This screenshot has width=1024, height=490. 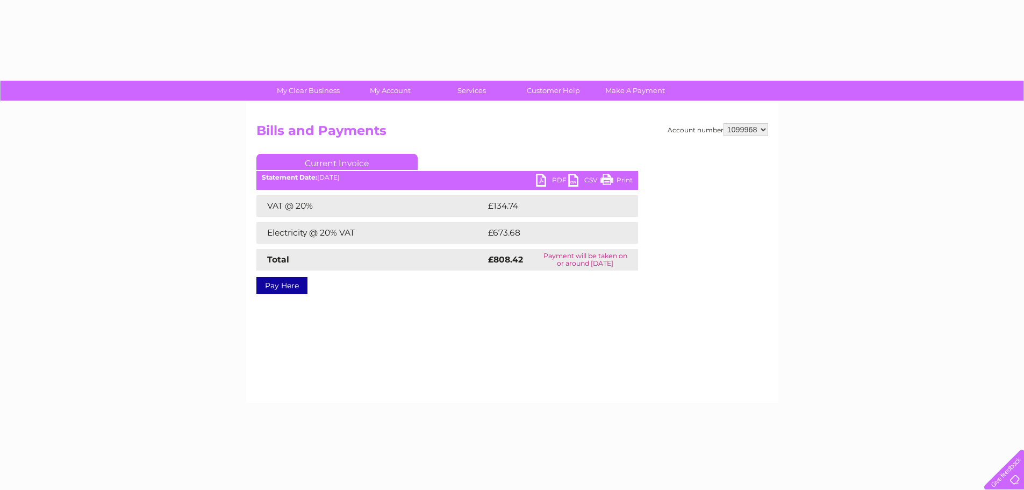 What do you see at coordinates (552, 181) in the screenshot?
I see `a: PDF` at bounding box center [552, 181].